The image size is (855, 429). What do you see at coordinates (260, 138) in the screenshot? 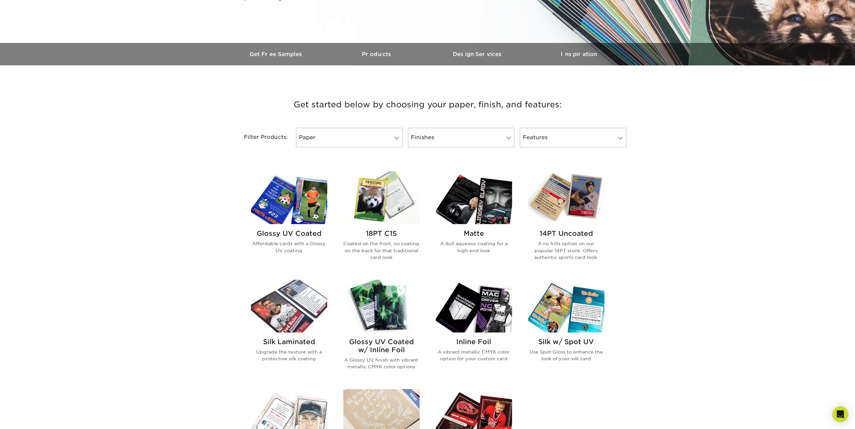
I see `div: Filter Products:` at bounding box center [260, 138].